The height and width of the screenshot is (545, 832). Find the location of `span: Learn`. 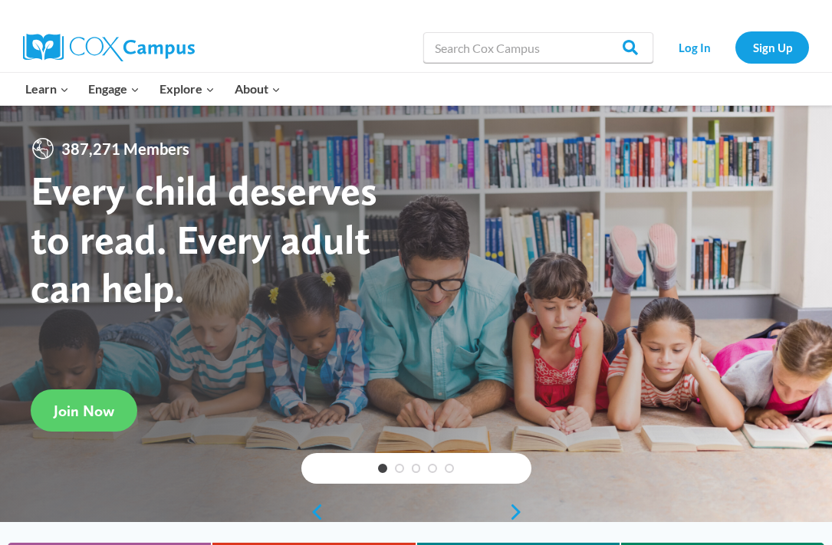

span: Learn is located at coordinates (47, 89).